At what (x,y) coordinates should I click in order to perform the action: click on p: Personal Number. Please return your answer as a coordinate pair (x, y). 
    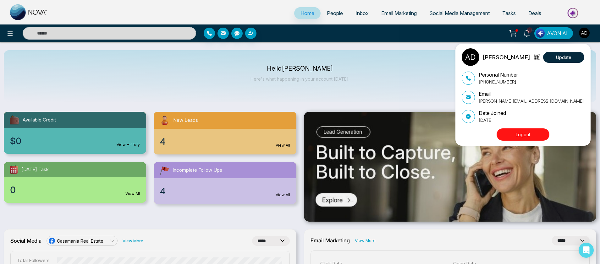
    Looking at the image, I should click on (498, 75).